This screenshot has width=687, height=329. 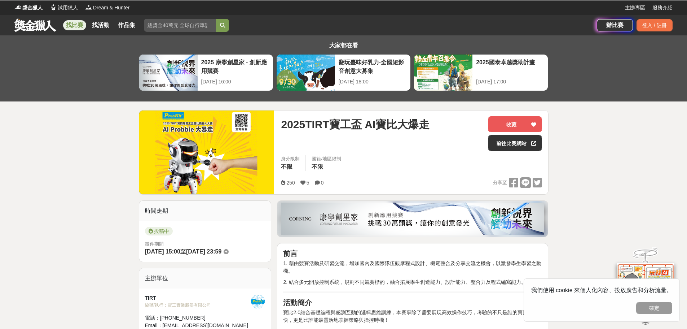 What do you see at coordinates (654, 308) in the screenshot?
I see `button: 確定` at bounding box center [654, 308].